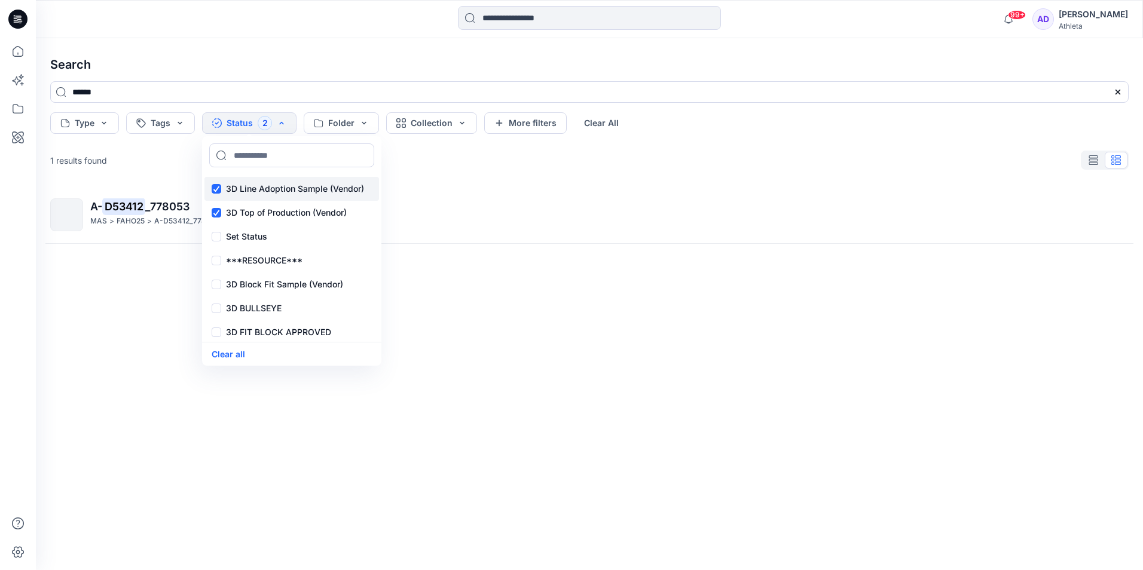 Image resolution: width=1143 pixels, height=570 pixels. I want to click on span: A-, so click(96, 206).